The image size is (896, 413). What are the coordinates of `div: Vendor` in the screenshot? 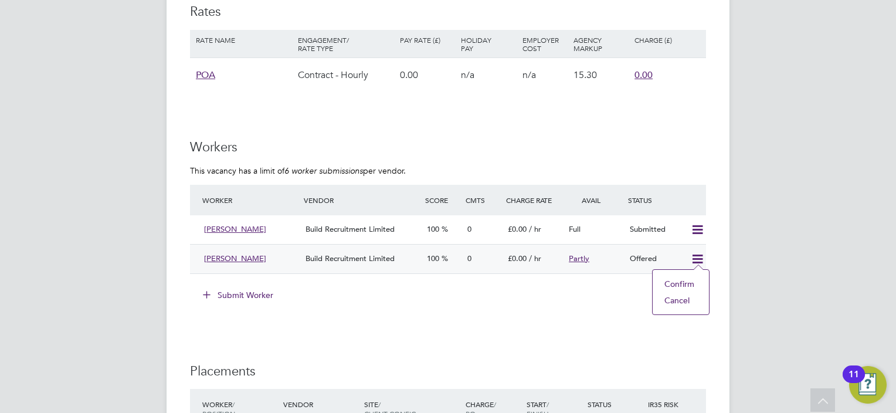 It's located at (361, 200).